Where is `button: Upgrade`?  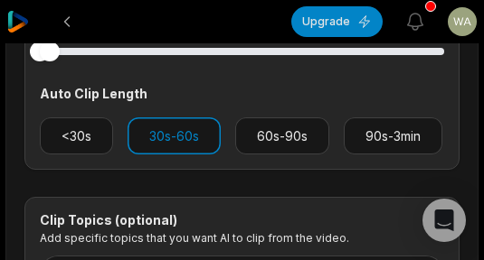
button: Upgrade is located at coordinates (336, 22).